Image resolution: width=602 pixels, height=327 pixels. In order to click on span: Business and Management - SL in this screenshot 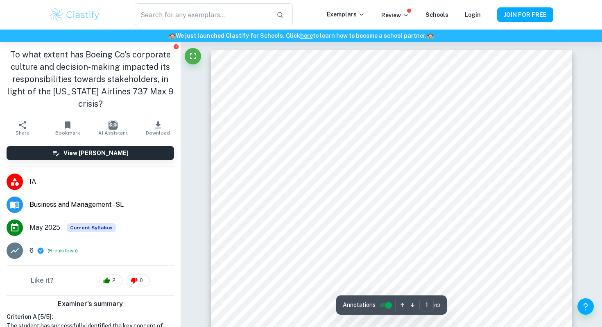, I will do `click(102, 204)`.